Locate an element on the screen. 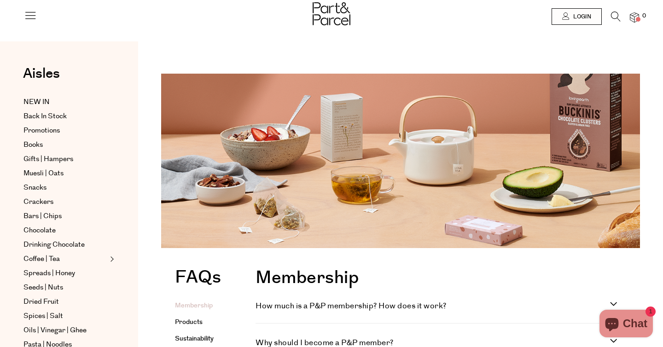 The height and width of the screenshot is (347, 663). a: Coffee | Tea is located at coordinates (65, 259).